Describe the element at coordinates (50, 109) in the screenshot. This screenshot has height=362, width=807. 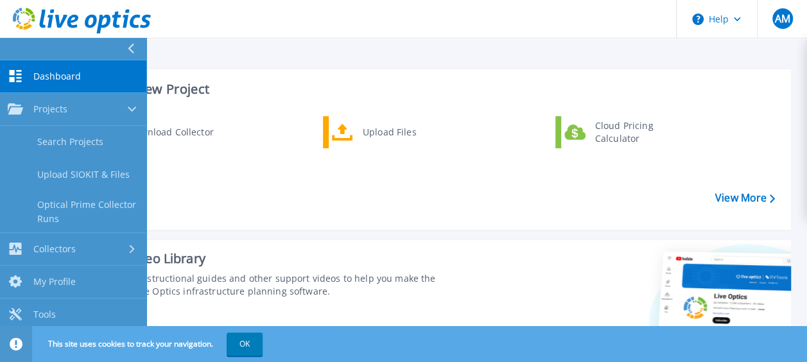
I see `span: Projects` at that location.